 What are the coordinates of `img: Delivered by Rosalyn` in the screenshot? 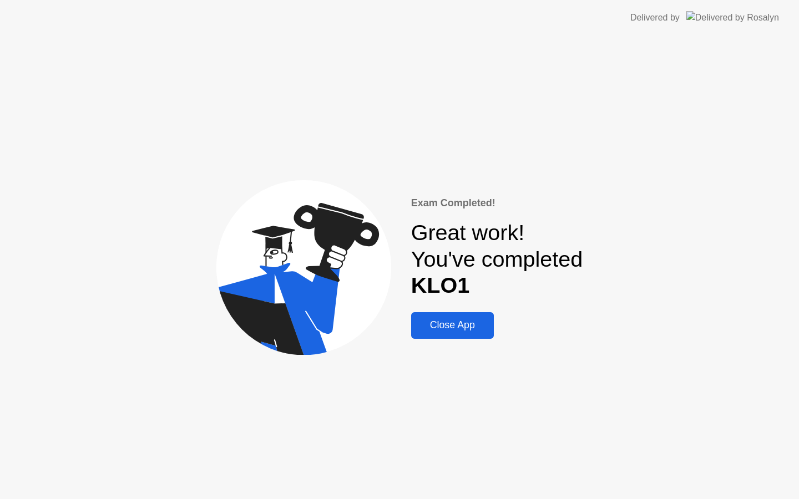 It's located at (732, 17).